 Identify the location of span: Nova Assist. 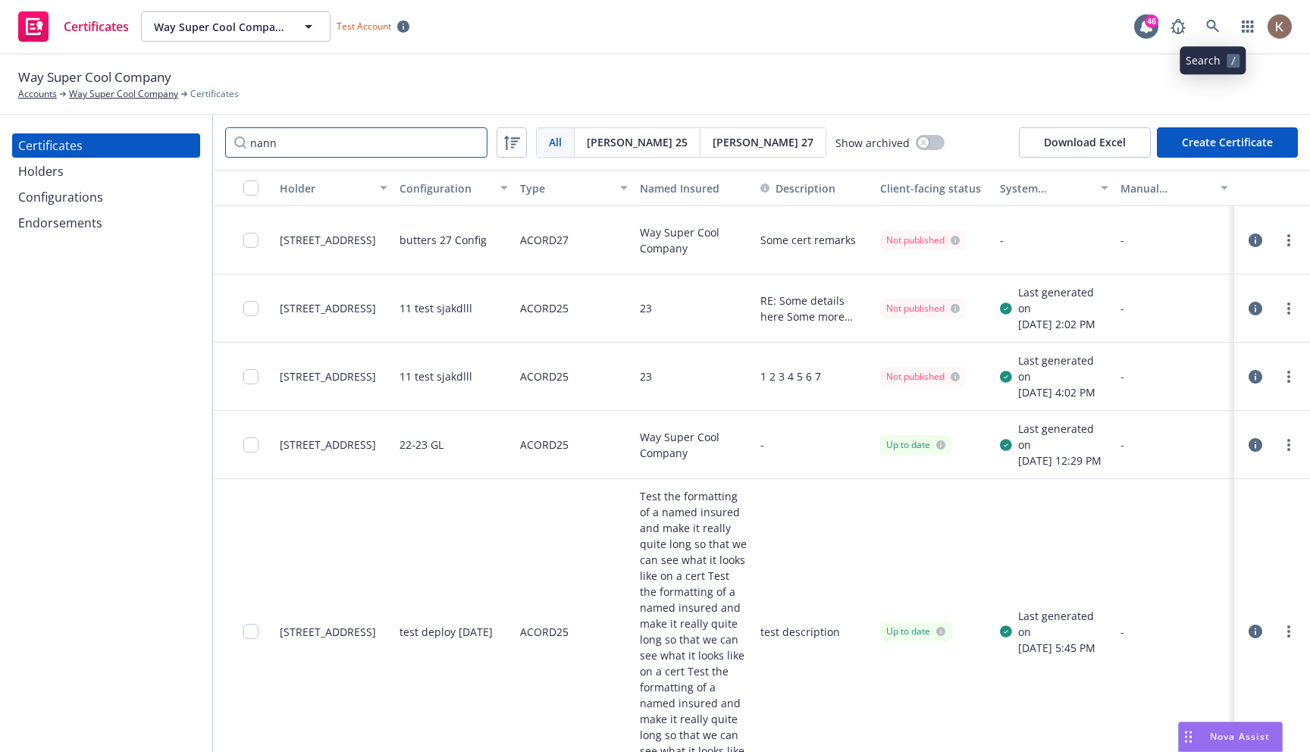
(1239, 736).